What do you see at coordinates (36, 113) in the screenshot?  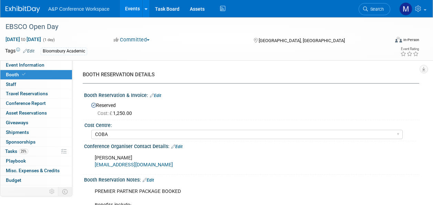 I see `a: Asset Reservations` at bounding box center [36, 113].